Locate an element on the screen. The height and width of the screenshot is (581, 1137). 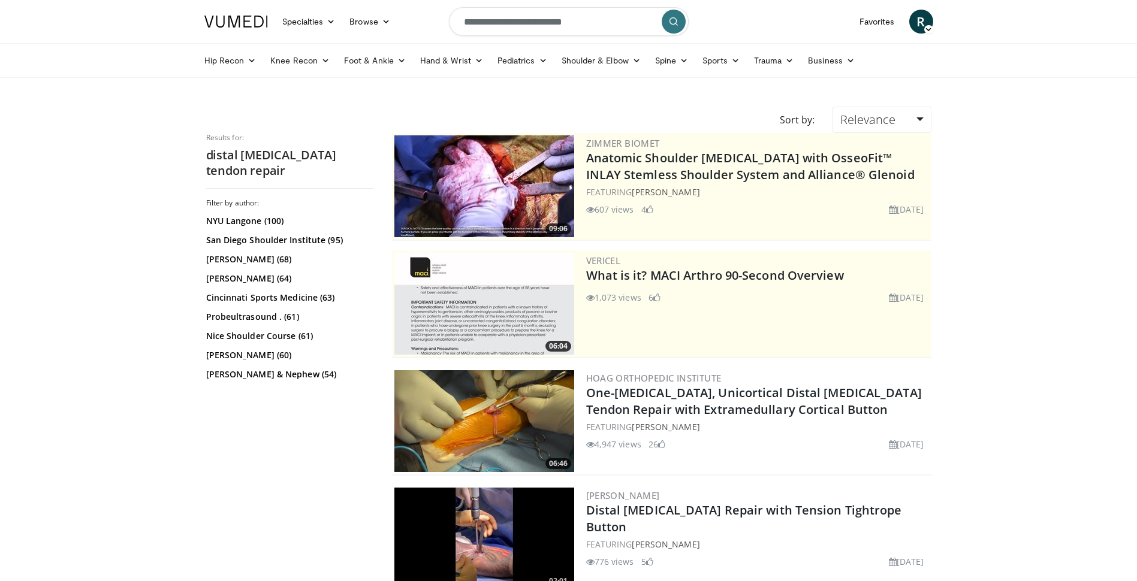
a: Specialties is located at coordinates (309, 22).